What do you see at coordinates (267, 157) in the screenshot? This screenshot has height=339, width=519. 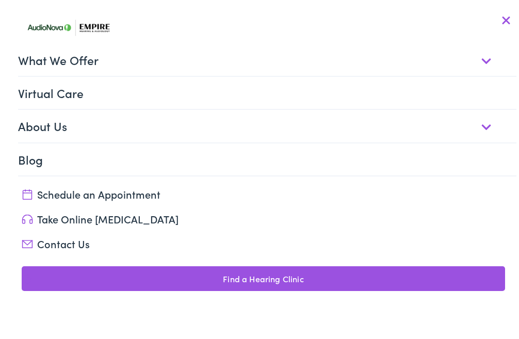 I see `a: Blog` at bounding box center [267, 157].